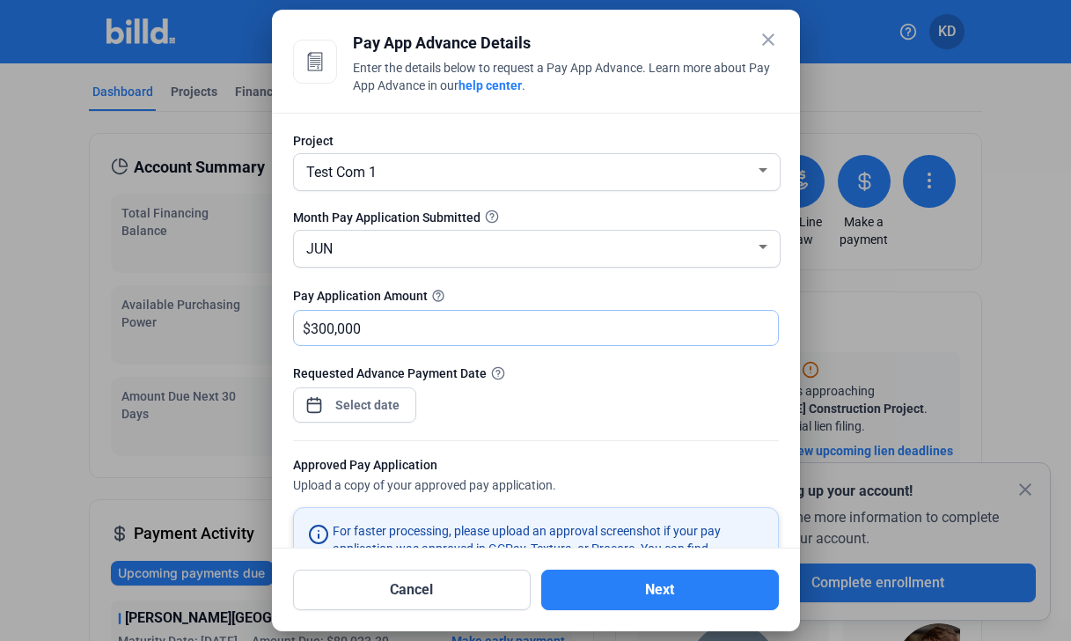 The height and width of the screenshot is (641, 1071). I want to click on div: Approved Pay Application, so click(536, 466).